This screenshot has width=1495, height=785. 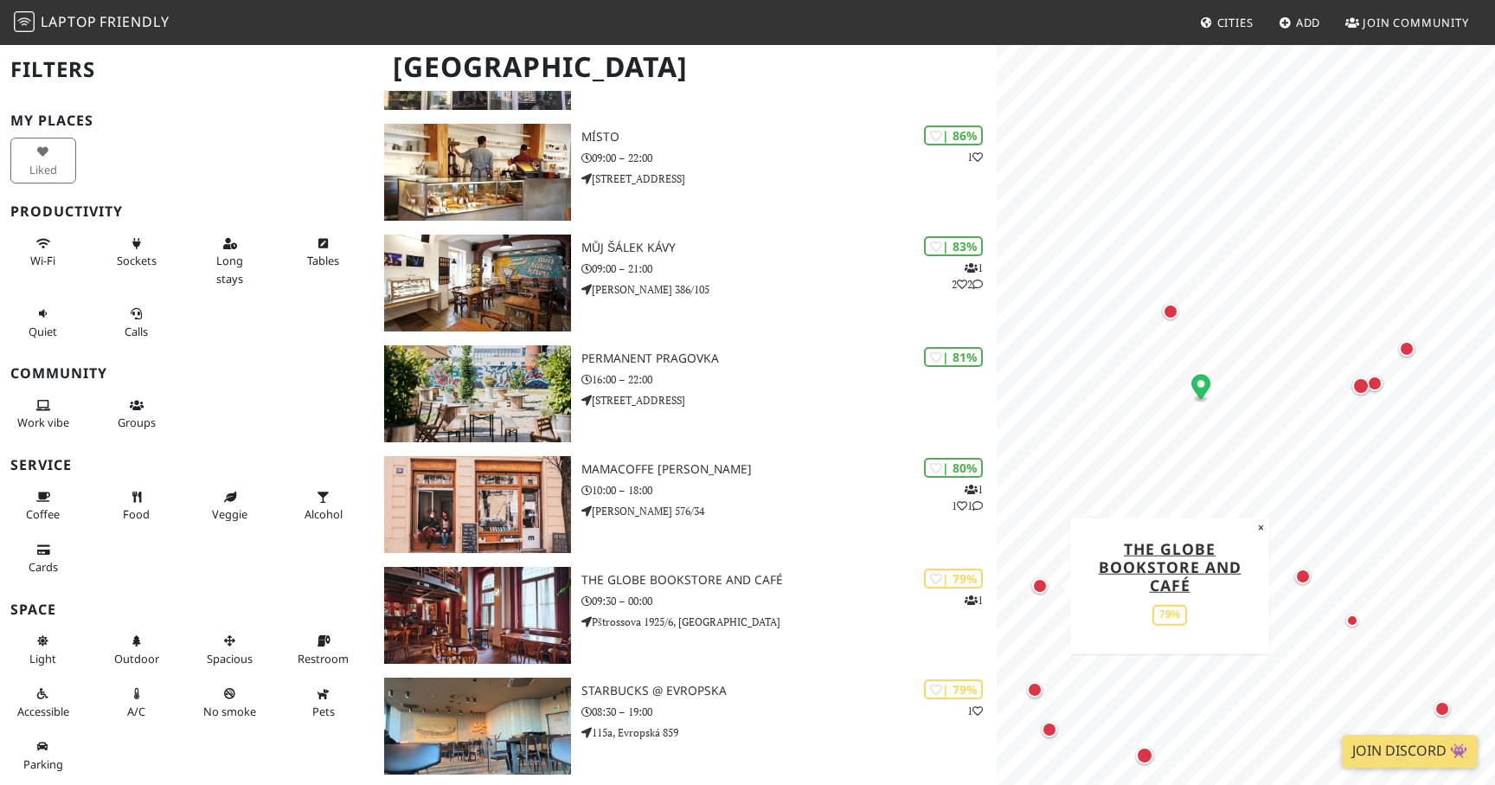 What do you see at coordinates (229, 711) in the screenshot?
I see `span: Smoke free` at bounding box center [229, 711].